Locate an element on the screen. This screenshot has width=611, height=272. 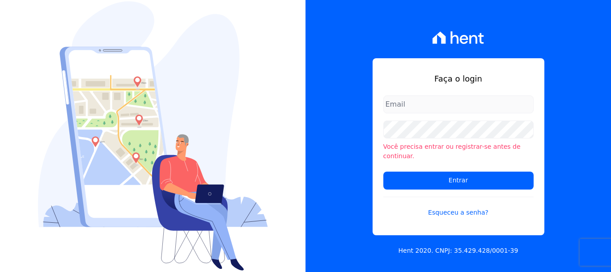
img: Login is located at coordinates (153, 136).